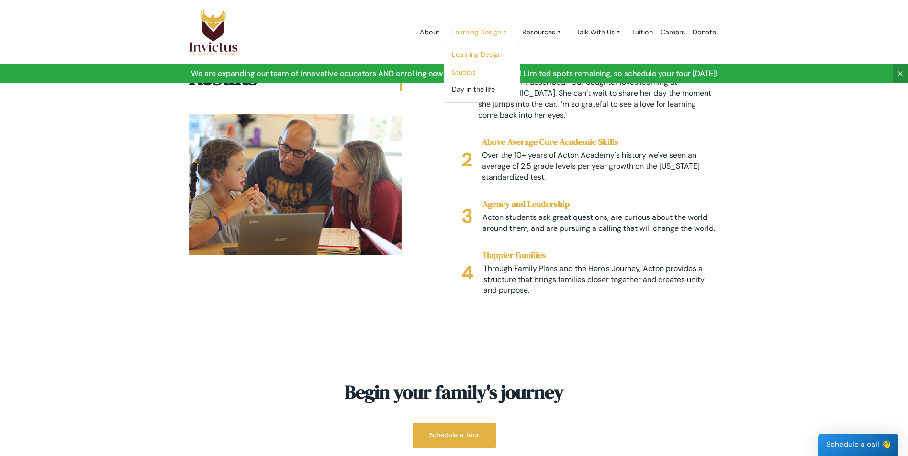 Image resolution: width=908 pixels, height=456 pixels. I want to click on a: Day in the life, so click(482, 89).